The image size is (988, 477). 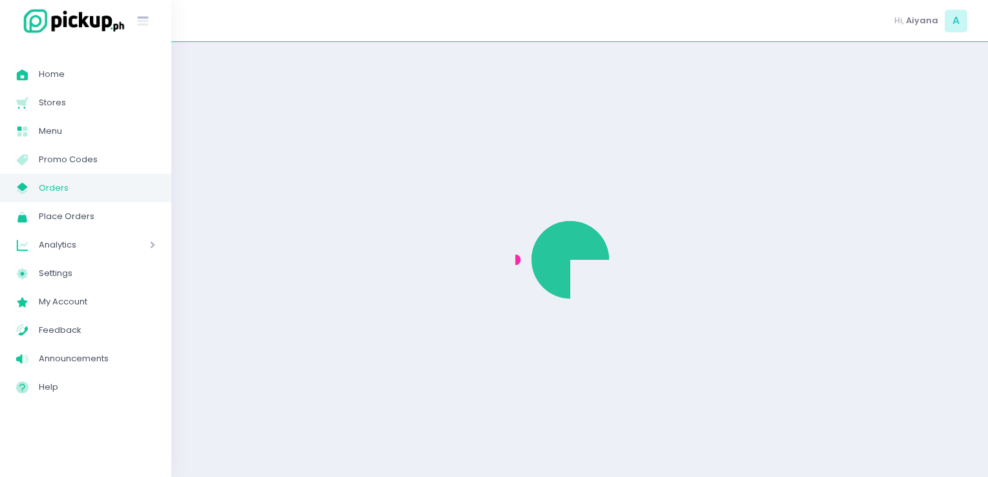 What do you see at coordinates (76, 245) in the screenshot?
I see `span: Analytics` at bounding box center [76, 245].